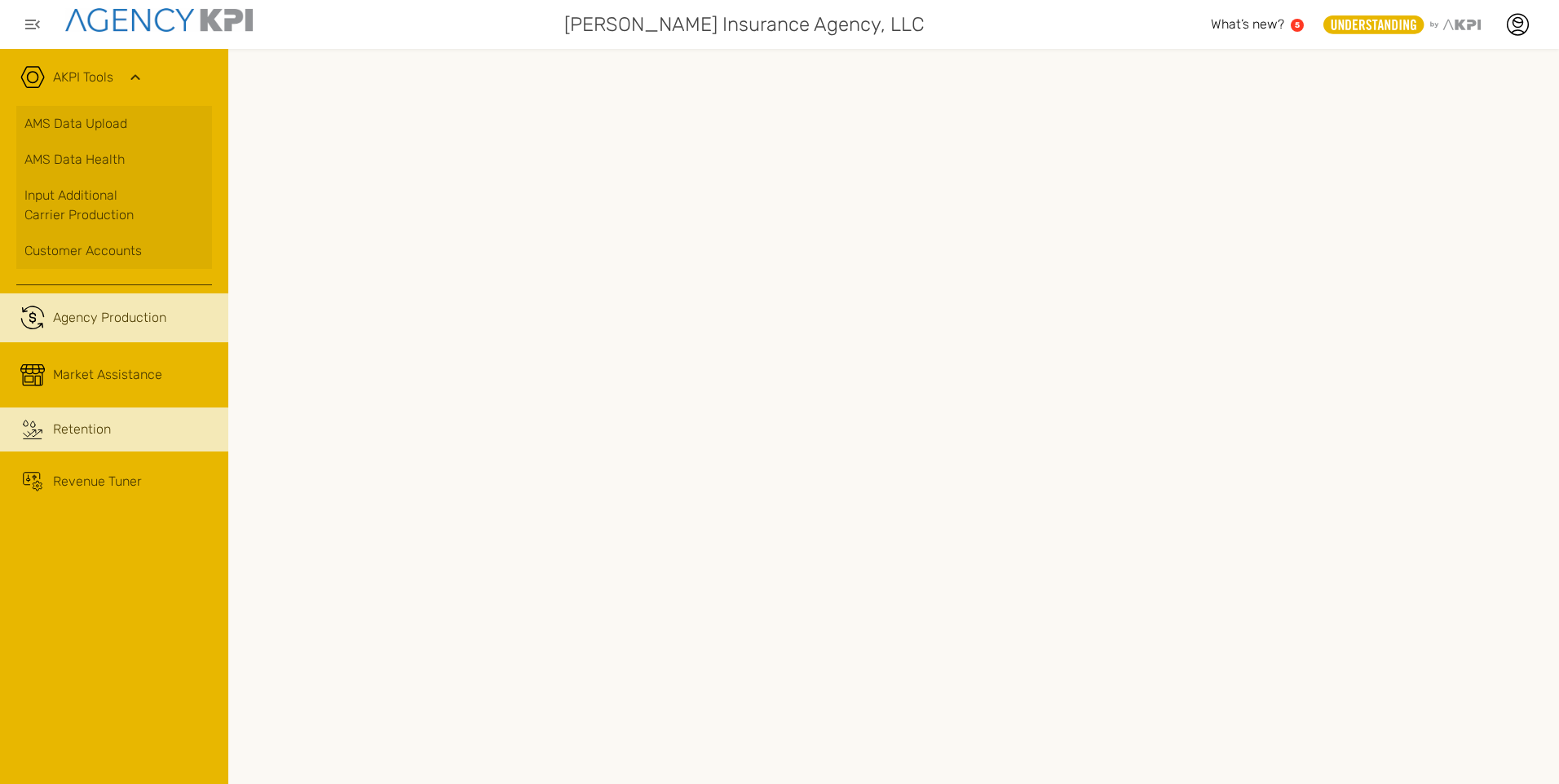  I want to click on div: Customer Accounts, so click(114, 251).